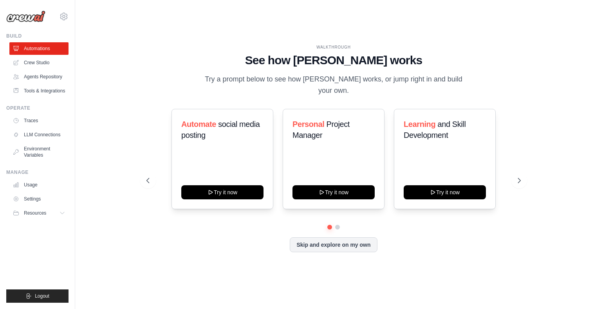 This screenshot has width=592, height=309. What do you see at coordinates (26, 16) in the screenshot?
I see `img: Logo` at bounding box center [26, 16].